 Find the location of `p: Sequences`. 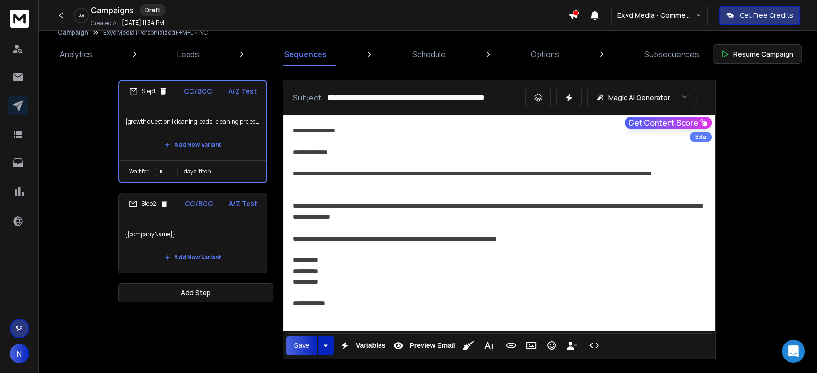

p: Sequences is located at coordinates (305, 54).